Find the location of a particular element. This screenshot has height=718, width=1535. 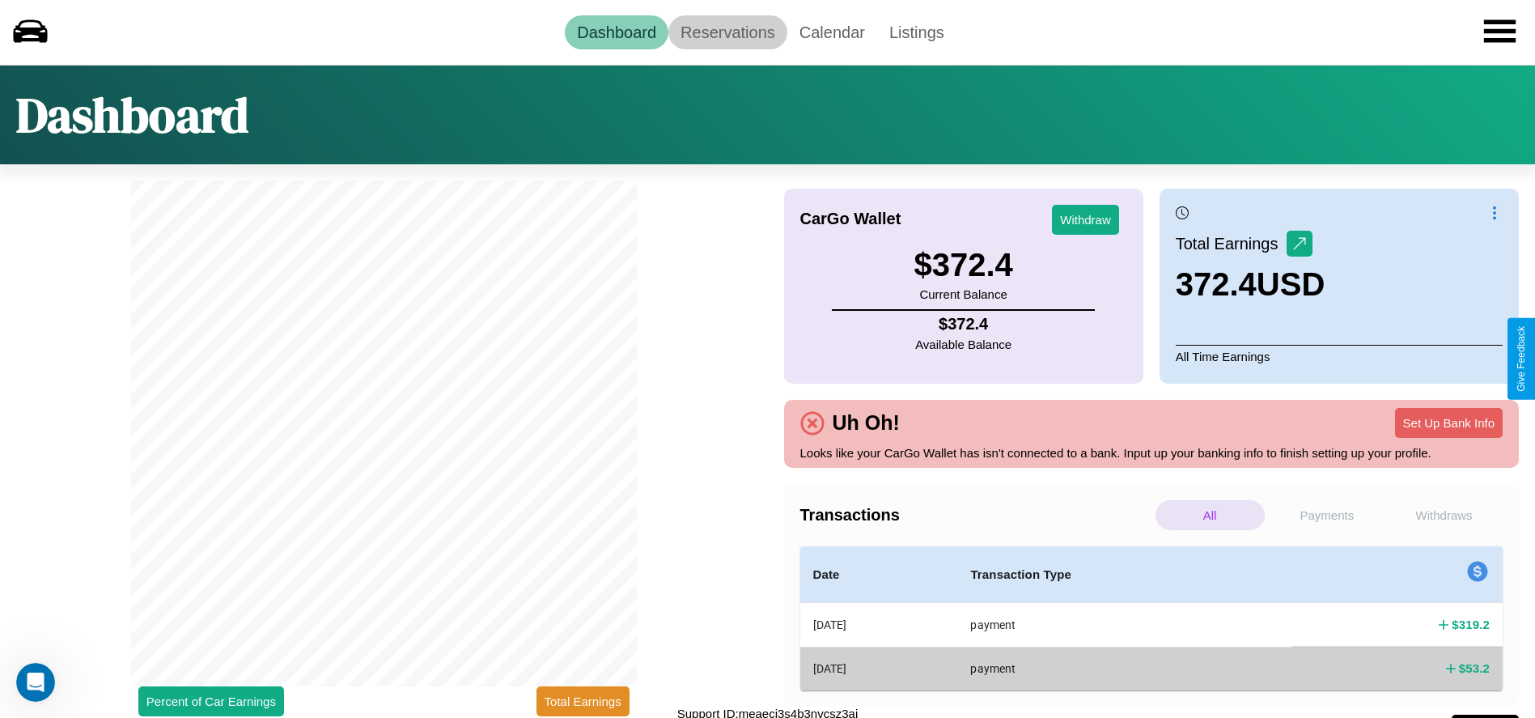

p: Withdraws is located at coordinates (1443, 515).